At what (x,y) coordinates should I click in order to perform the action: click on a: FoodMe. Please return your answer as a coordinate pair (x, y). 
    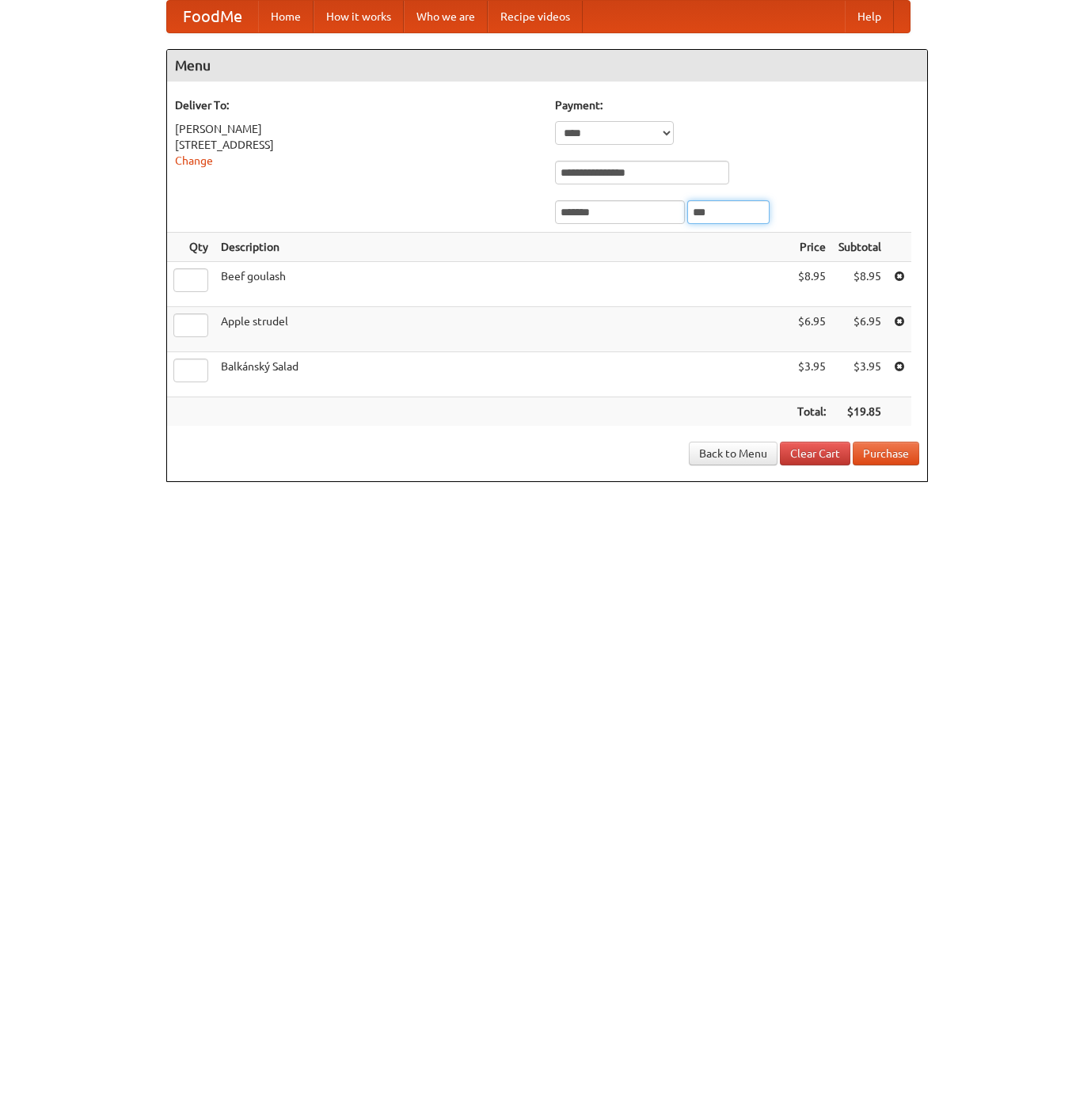
    Looking at the image, I should click on (212, 17).